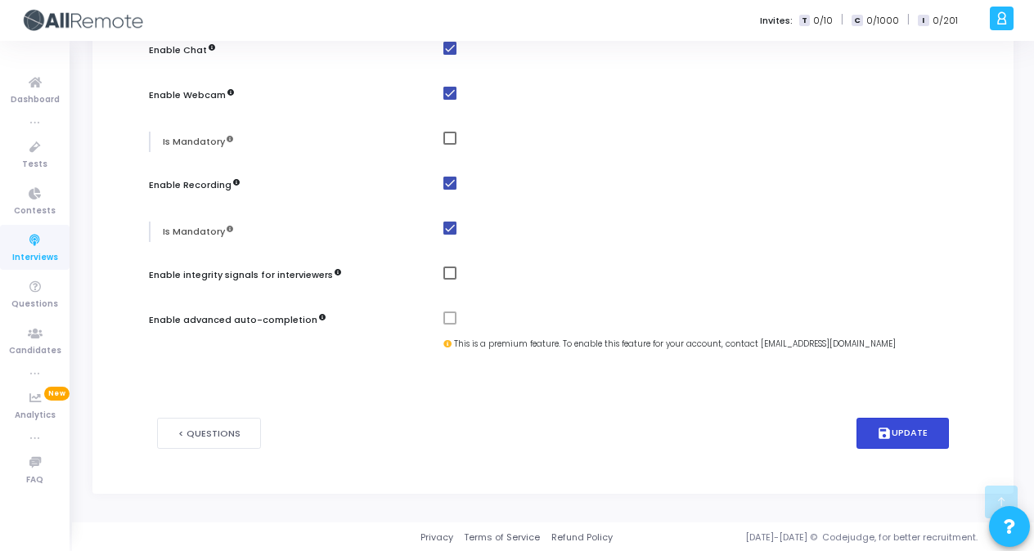 The image size is (1034, 551). What do you see at coordinates (182, 50) in the screenshot?
I see `label: Enable Chat` at bounding box center [182, 50].